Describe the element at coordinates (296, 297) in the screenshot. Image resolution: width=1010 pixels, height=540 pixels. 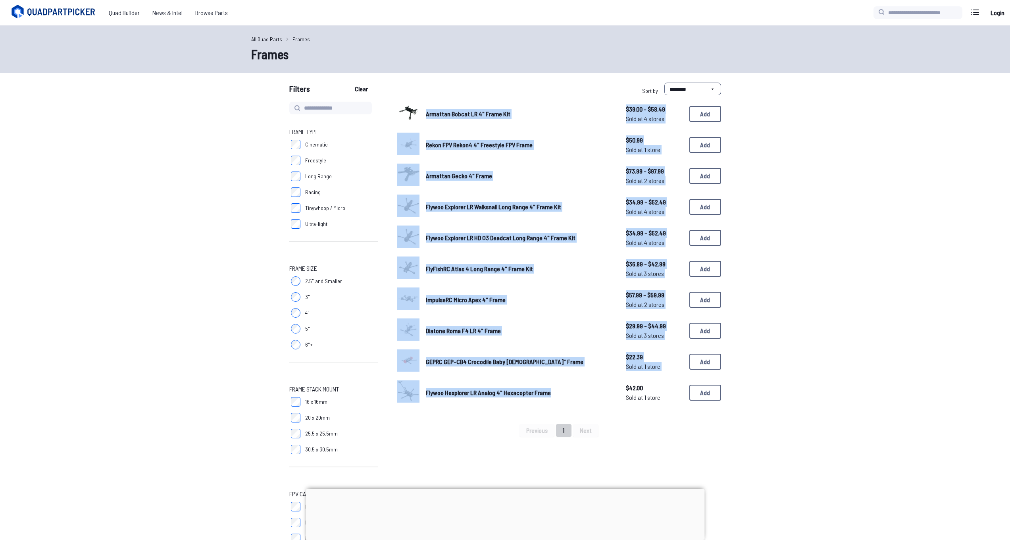
I see `input: 3"` at that location.